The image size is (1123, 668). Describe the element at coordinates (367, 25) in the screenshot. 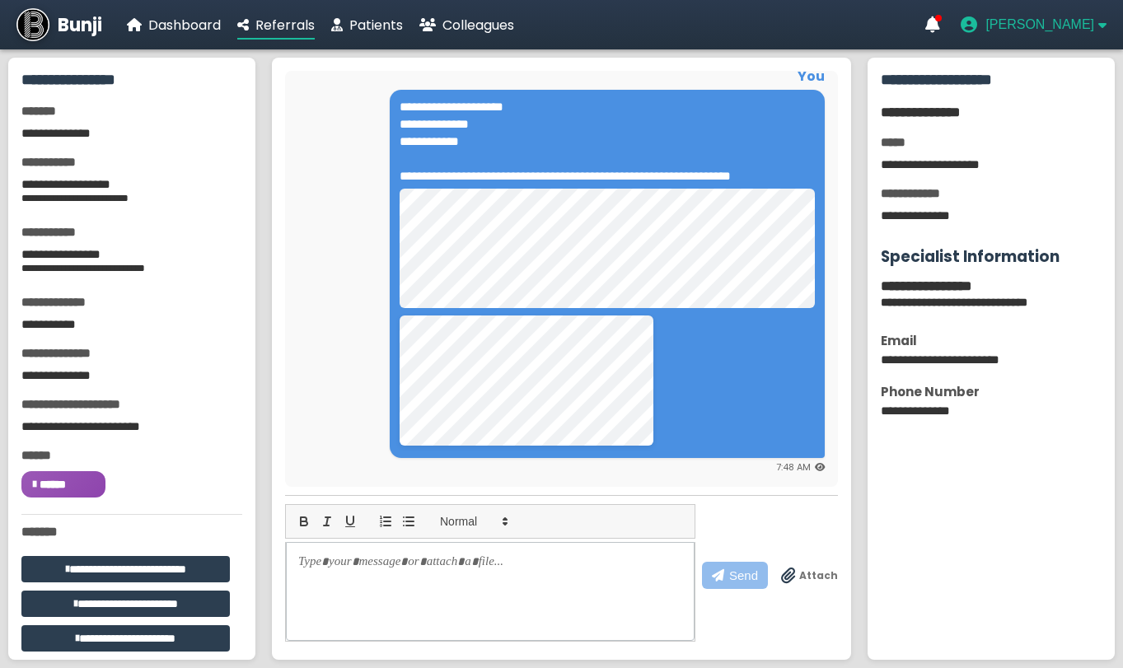

I see `a: Patients` at that location.